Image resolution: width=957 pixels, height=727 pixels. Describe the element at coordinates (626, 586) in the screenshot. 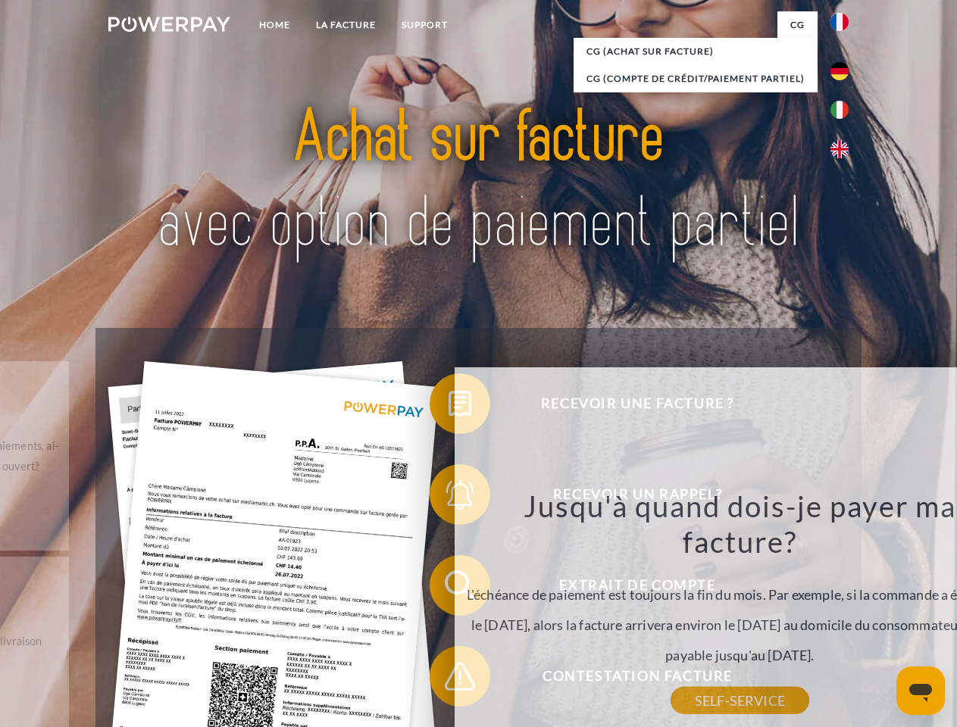

I see `a: Extrait de compte` at that location.